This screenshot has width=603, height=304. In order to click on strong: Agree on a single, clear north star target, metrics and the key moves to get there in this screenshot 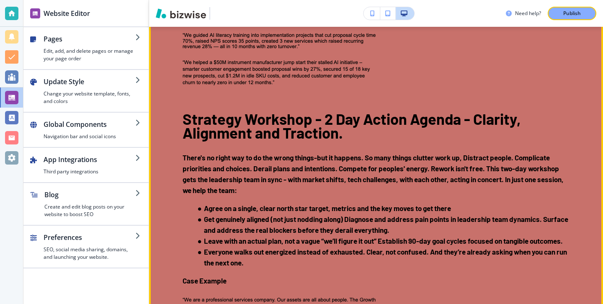, I will do `click(327, 208)`.